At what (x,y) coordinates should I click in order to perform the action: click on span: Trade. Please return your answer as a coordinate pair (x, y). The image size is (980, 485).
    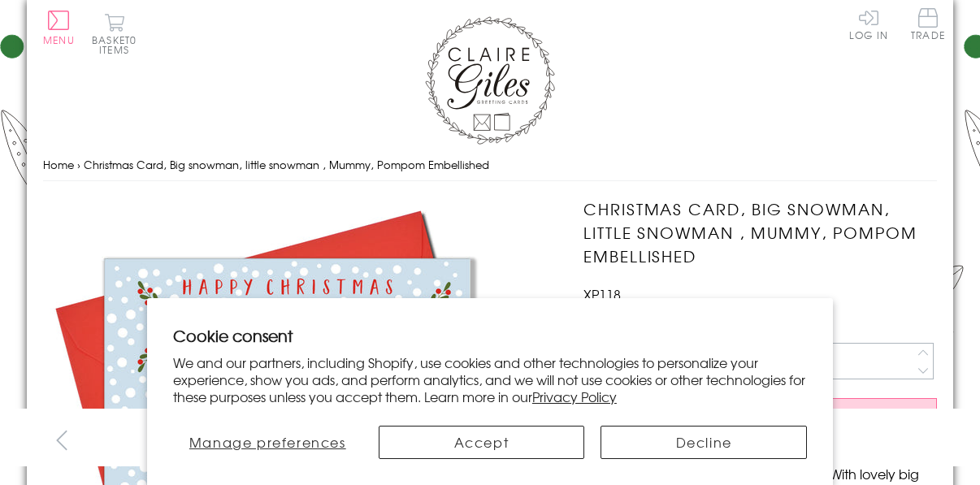
    Looking at the image, I should click on (928, 24).